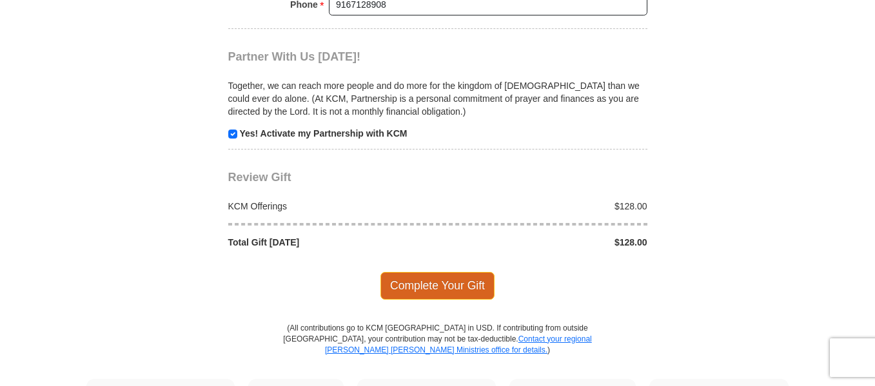 This screenshot has width=875, height=386. Describe the element at coordinates (260, 177) in the screenshot. I see `span: Review Gift` at that location.